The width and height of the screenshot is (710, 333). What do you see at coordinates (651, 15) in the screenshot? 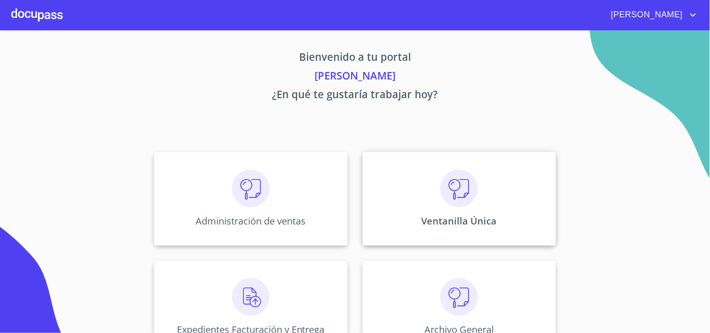
I see `button: account of current user` at bounding box center [651, 15].